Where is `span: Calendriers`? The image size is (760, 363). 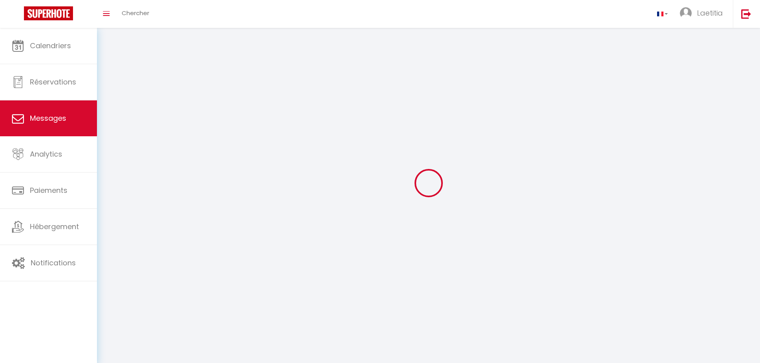 span: Calendriers is located at coordinates (50, 45).